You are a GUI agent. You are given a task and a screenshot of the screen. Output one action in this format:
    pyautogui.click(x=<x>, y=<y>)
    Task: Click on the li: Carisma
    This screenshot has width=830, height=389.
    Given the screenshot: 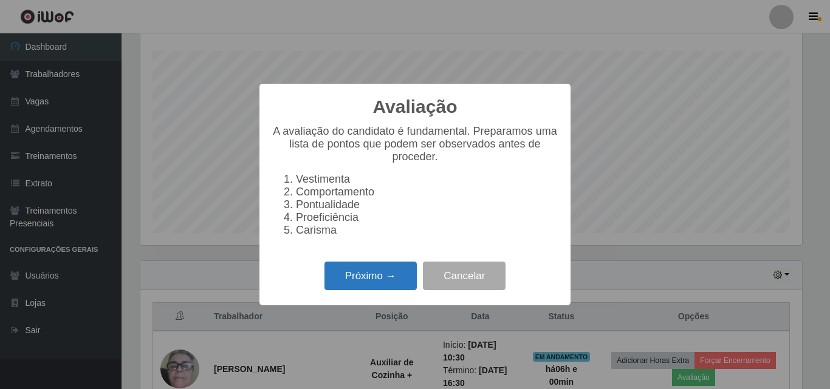 What is the action you would take?
    pyautogui.click(x=427, y=230)
    